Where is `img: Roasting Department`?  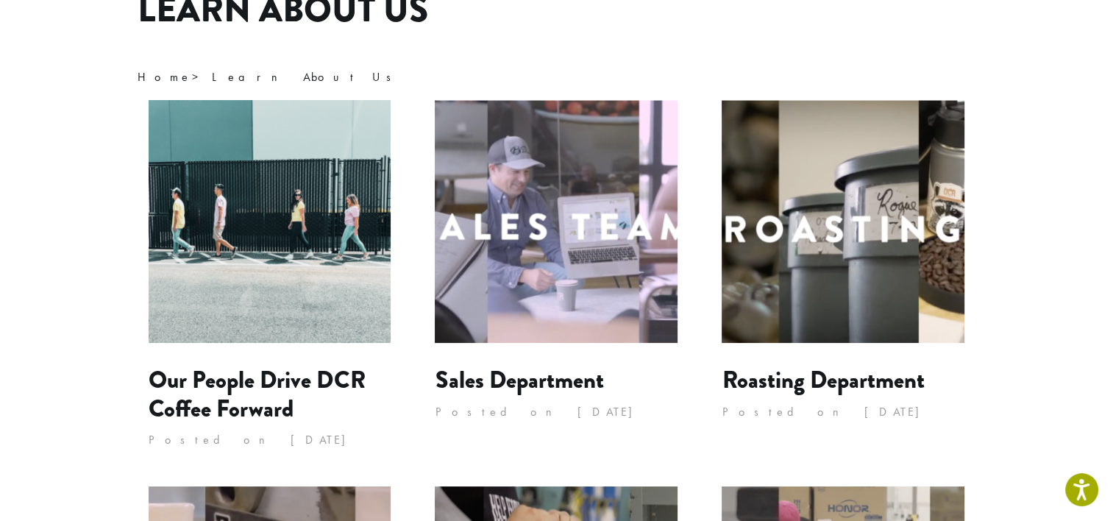 img: Roasting Department is located at coordinates (843, 221).